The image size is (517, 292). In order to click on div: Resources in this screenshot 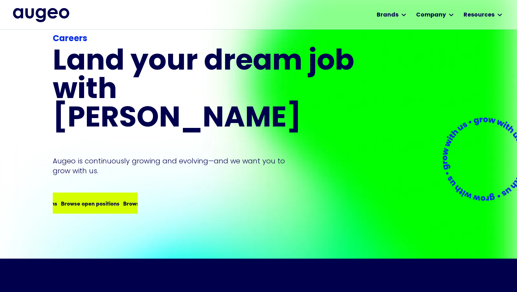, I will do `click(479, 15)`.